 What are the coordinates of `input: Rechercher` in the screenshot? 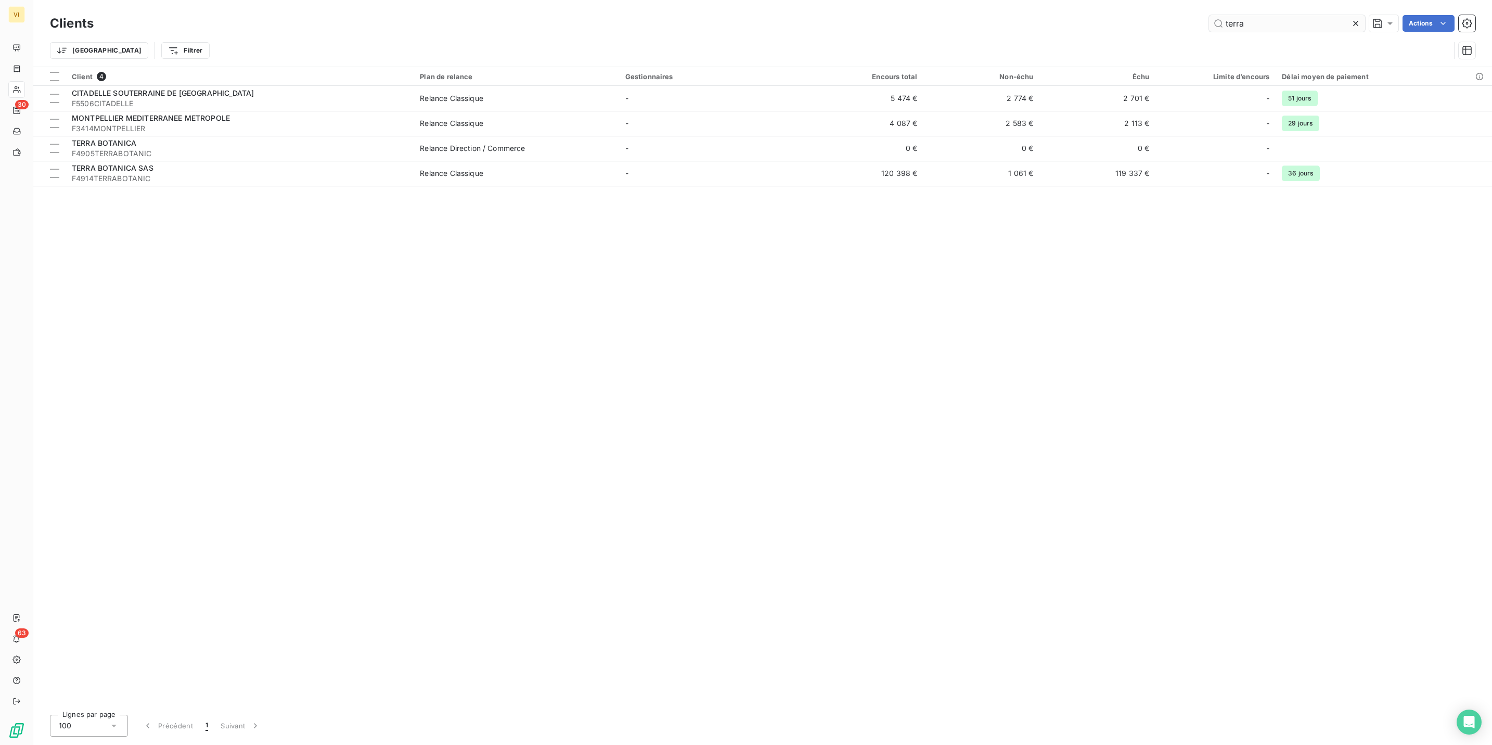 It's located at (1287, 23).